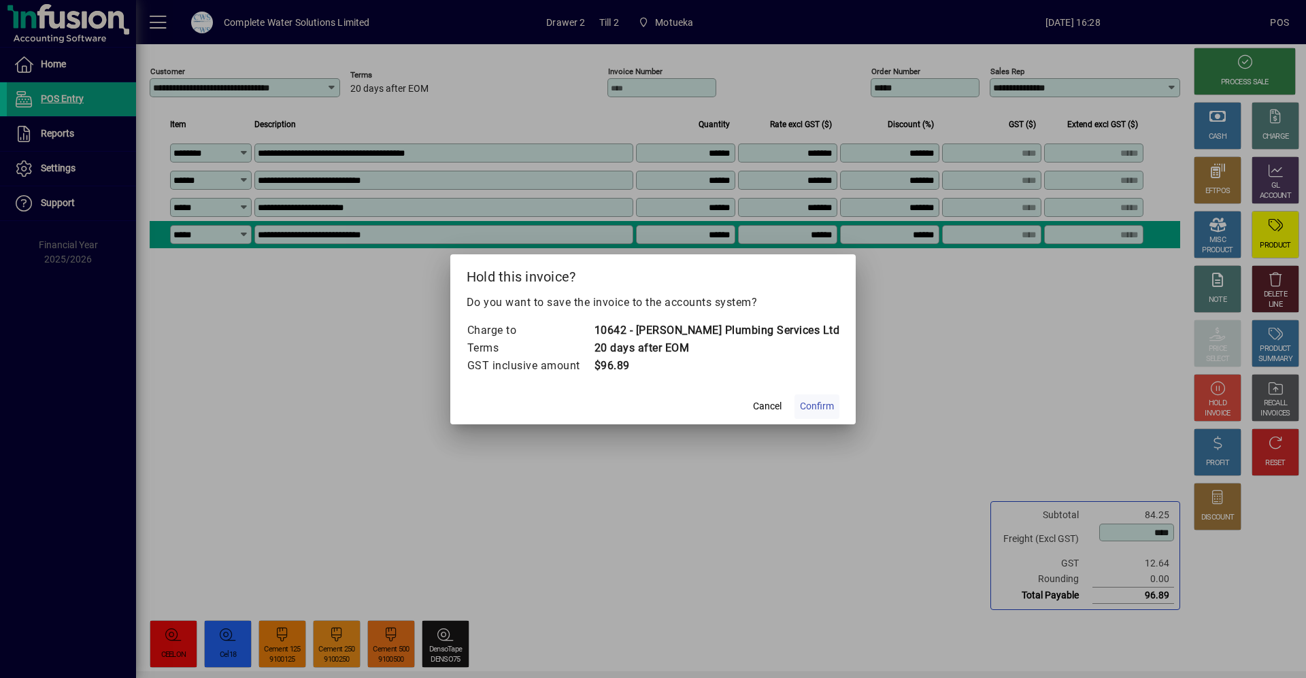 The height and width of the screenshot is (678, 1306). Describe the element at coordinates (530, 348) in the screenshot. I see `td: Terms` at that location.